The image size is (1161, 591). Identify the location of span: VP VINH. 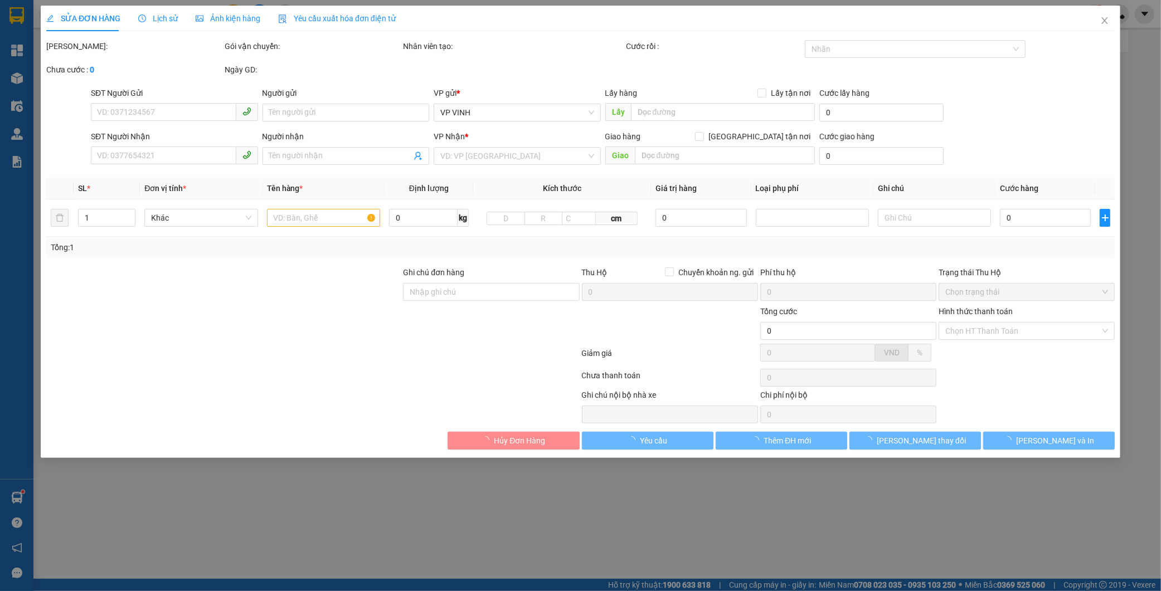
(517, 113).